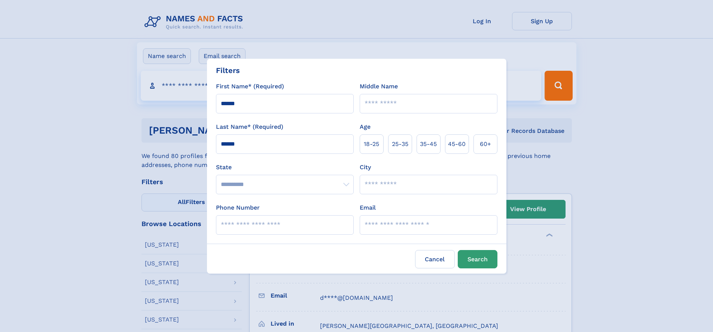  Describe the element at coordinates (368, 208) in the screenshot. I see `label: Email` at that location.